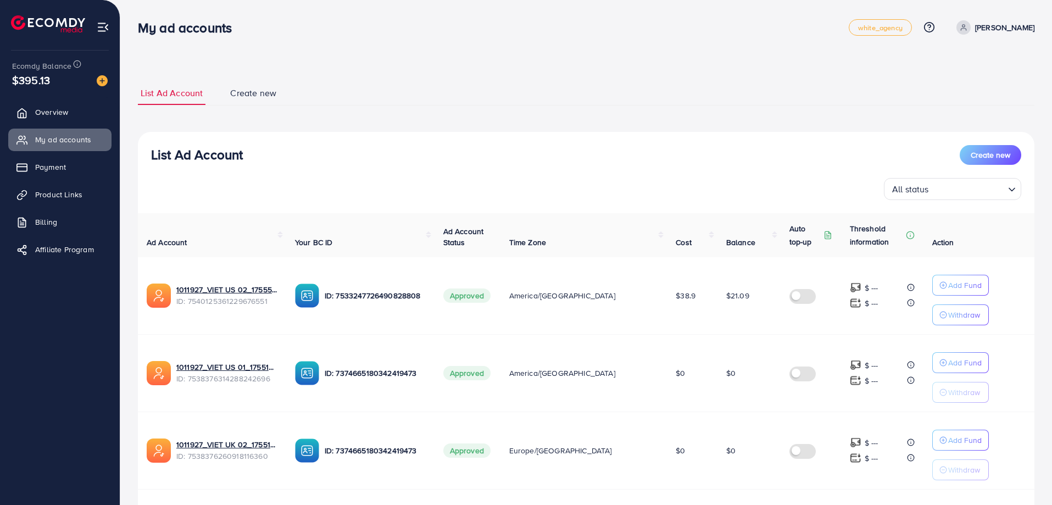  I want to click on a: logo, so click(48, 24).